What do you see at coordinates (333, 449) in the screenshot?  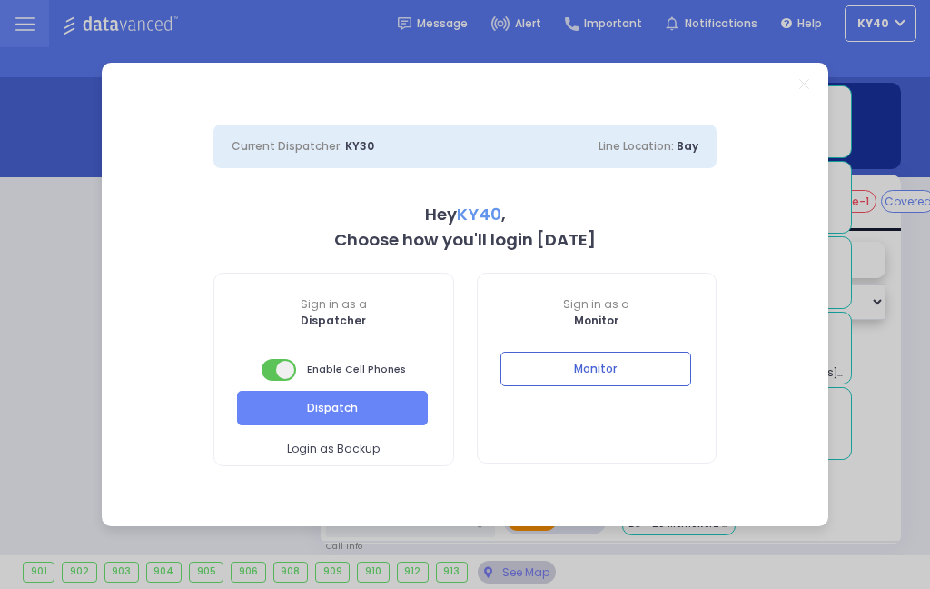 I see `span: Login as Backup` at bounding box center [333, 449].